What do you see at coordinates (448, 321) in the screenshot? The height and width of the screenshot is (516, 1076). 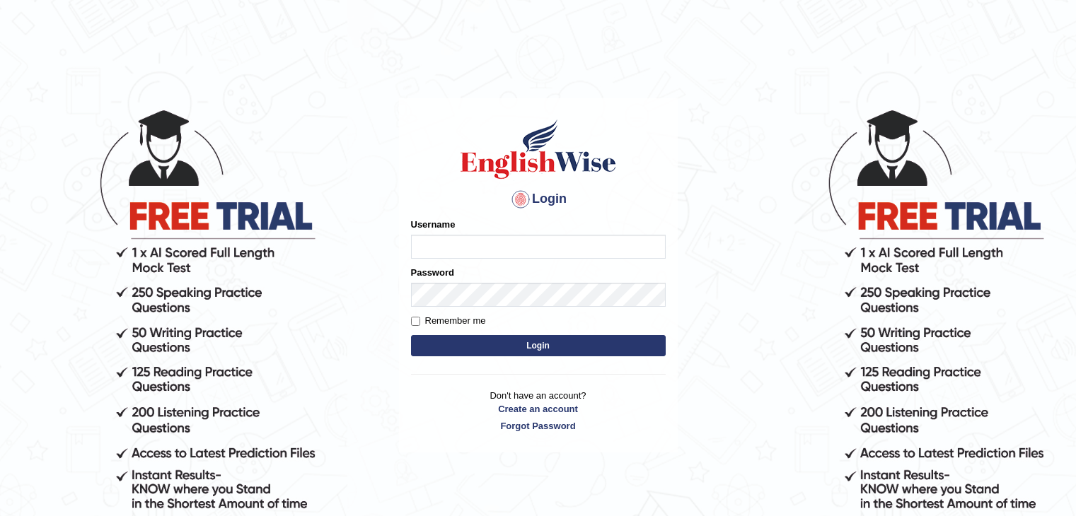 I see `label: Remember me` at bounding box center [448, 321].